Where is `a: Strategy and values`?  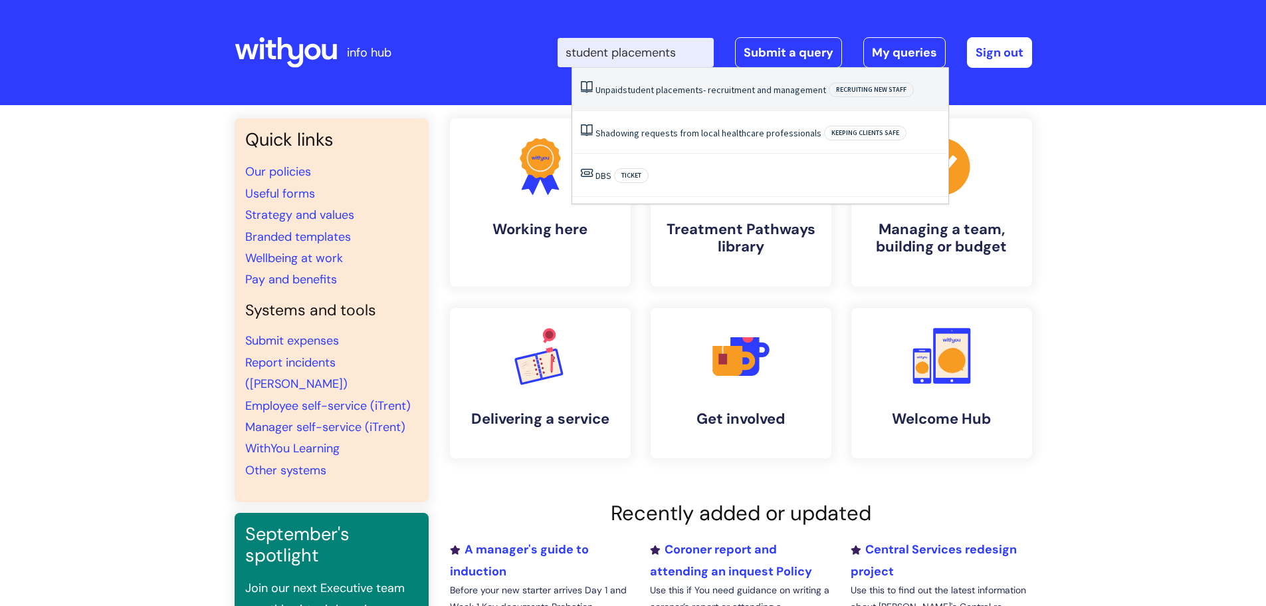 a: Strategy and values is located at coordinates (300, 215).